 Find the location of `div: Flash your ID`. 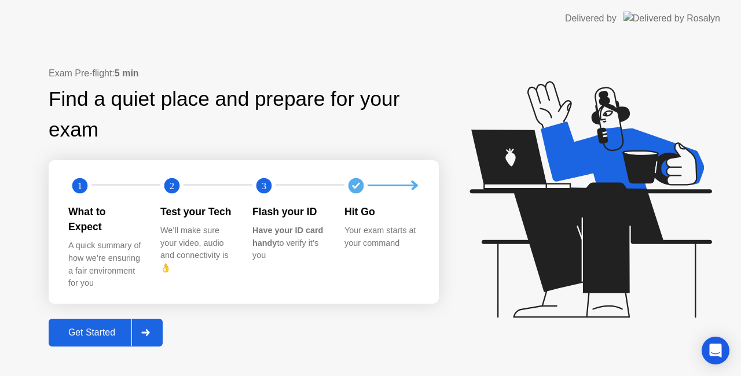

div: Flash your ID is located at coordinates (289, 212).